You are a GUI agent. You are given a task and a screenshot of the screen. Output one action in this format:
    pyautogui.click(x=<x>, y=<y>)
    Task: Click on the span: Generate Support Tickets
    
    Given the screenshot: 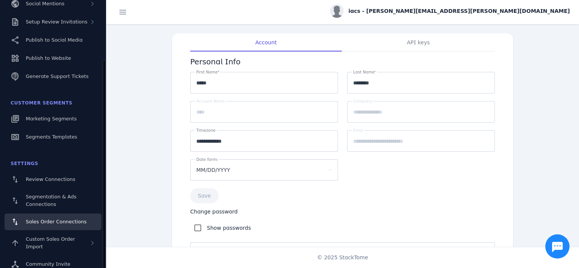 What is the action you would take?
    pyautogui.click(x=57, y=76)
    